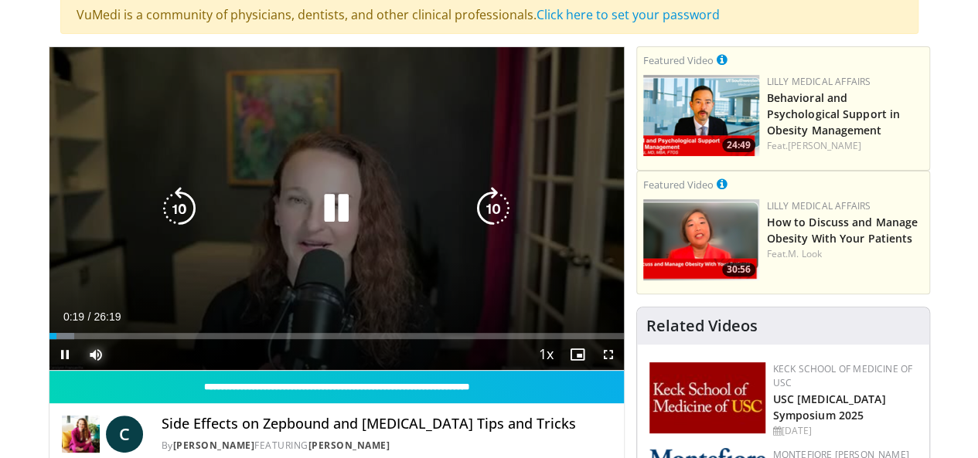 This screenshot has height=458, width=978. I want to click on button: Pause, so click(65, 355).